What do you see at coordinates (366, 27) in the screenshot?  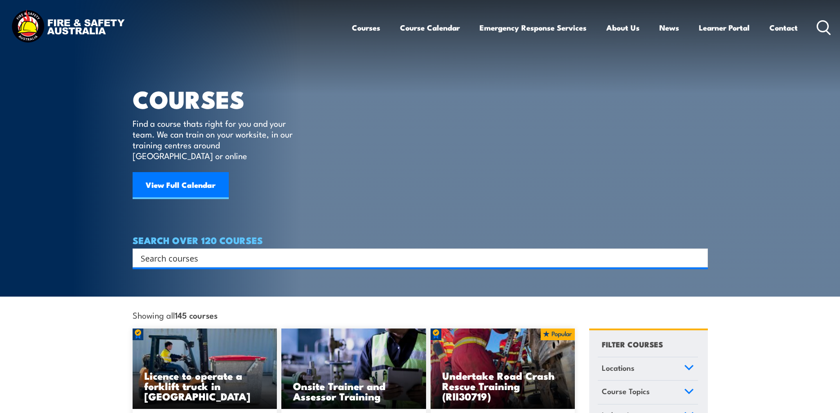 I see `a: Courses` at bounding box center [366, 27].